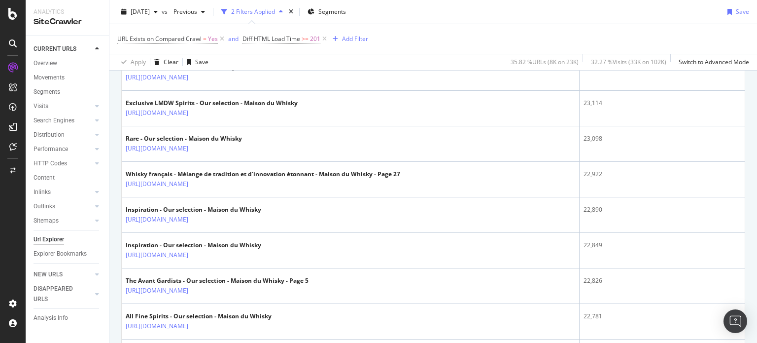 This screenshot has width=757, height=343. What do you see at coordinates (51, 318) in the screenshot?
I see `div: Analysis Info` at bounding box center [51, 318].